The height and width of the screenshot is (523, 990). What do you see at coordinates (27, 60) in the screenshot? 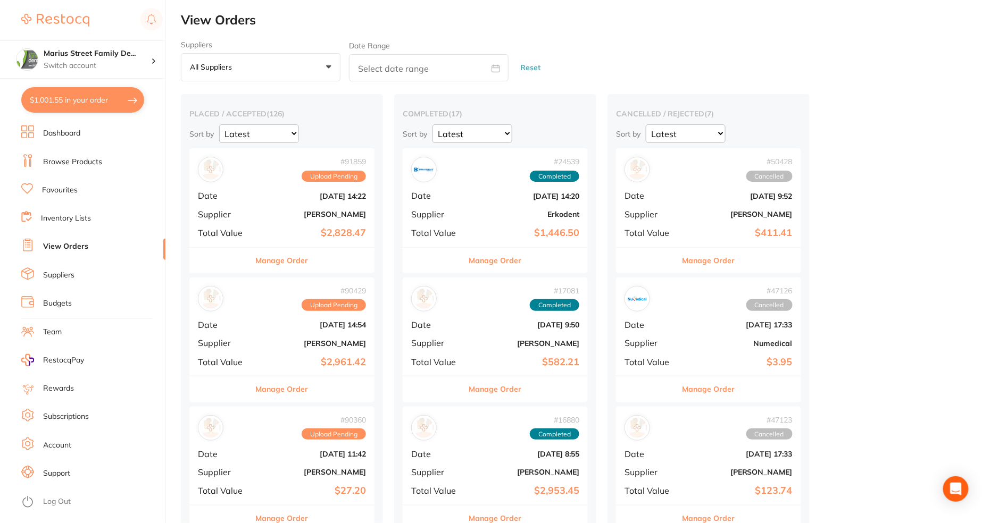
I see `img: Marius Street Family Dental` at bounding box center [27, 60].